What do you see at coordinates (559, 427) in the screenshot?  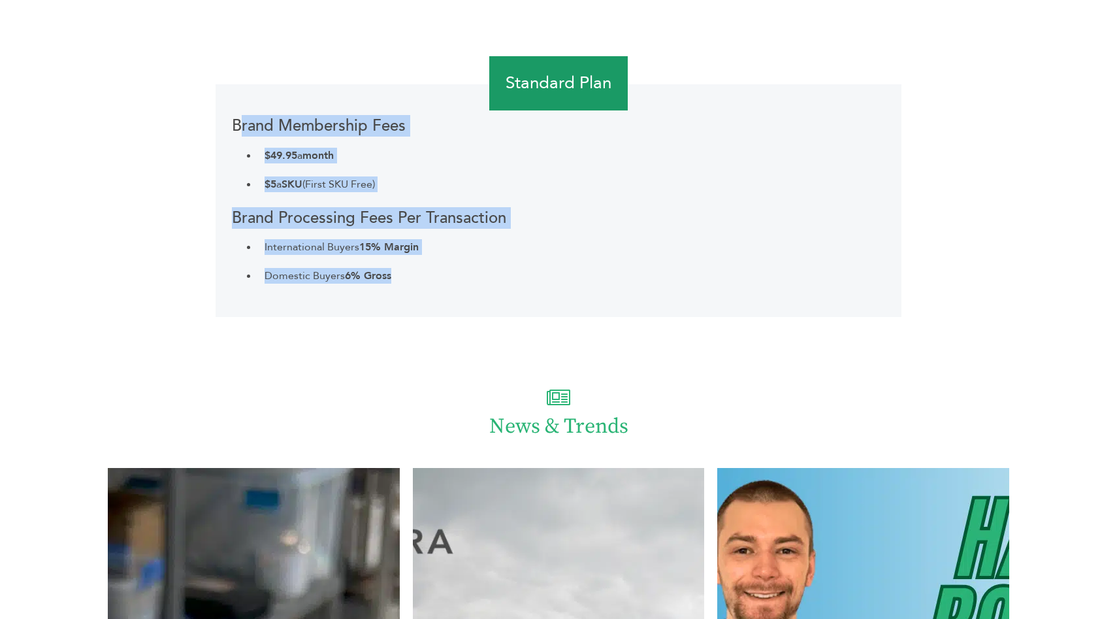 I see `div: News & Trends` at bounding box center [559, 427].